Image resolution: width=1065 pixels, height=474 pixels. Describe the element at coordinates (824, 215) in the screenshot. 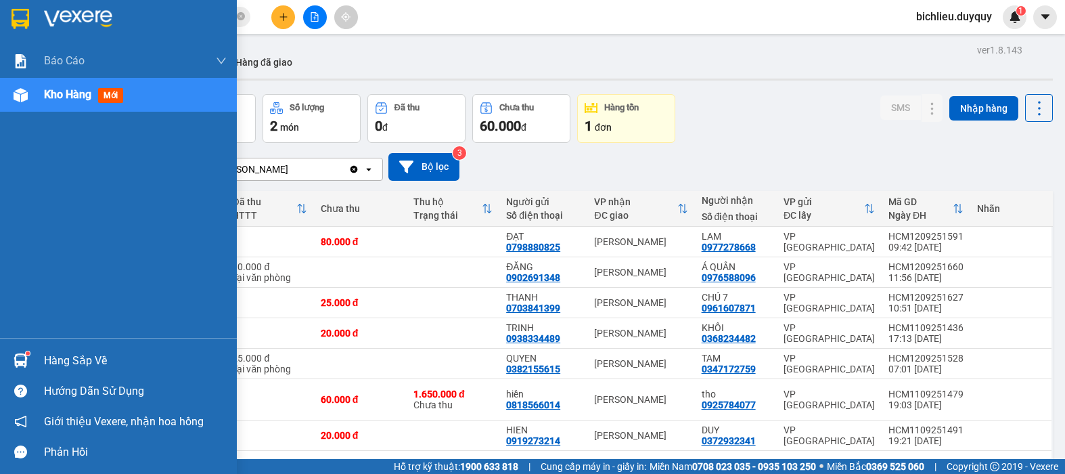

I see `div: ĐC lấy` at that location.